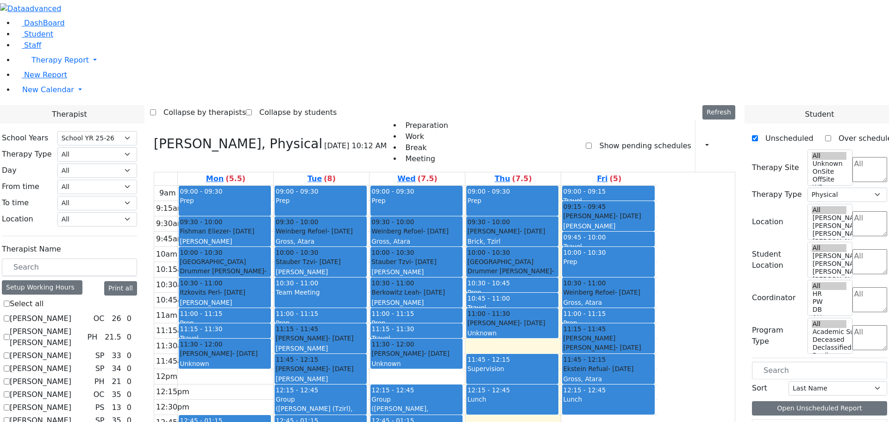 Image resolution: width=889 pixels, height=422 pixels. I want to click on label: Show pending schedules, so click(642, 146).